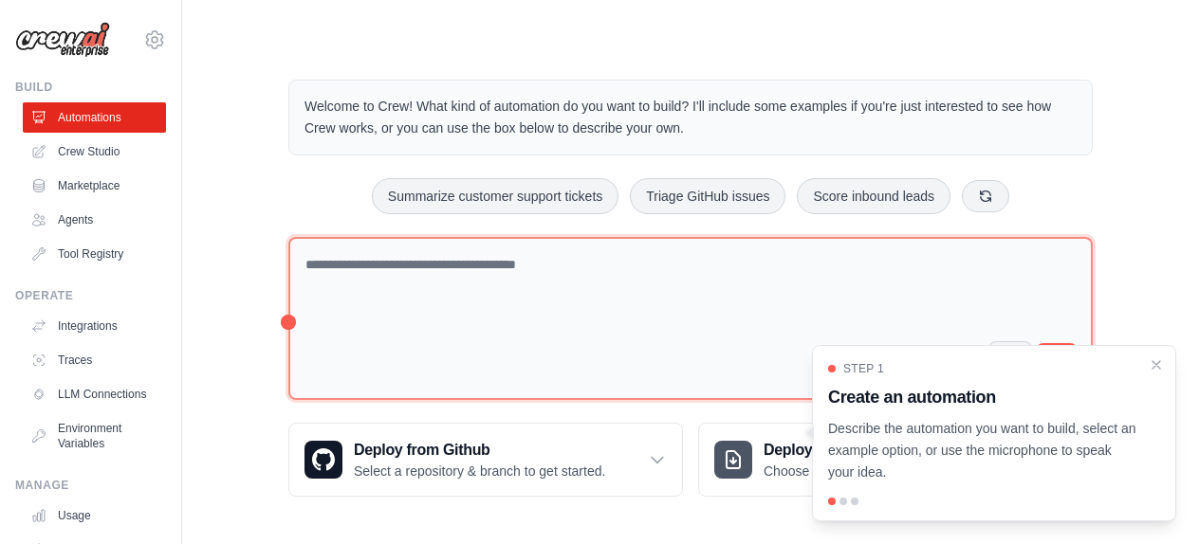  What do you see at coordinates (94, 516) in the screenshot?
I see `a: Usage` at bounding box center [94, 516].